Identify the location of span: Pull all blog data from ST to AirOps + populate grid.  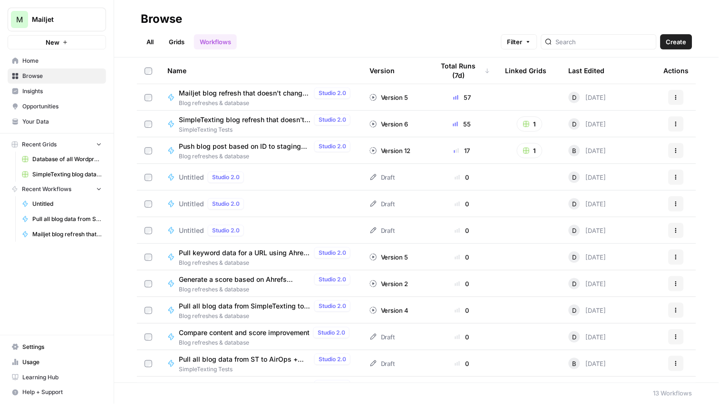
(244, 359).